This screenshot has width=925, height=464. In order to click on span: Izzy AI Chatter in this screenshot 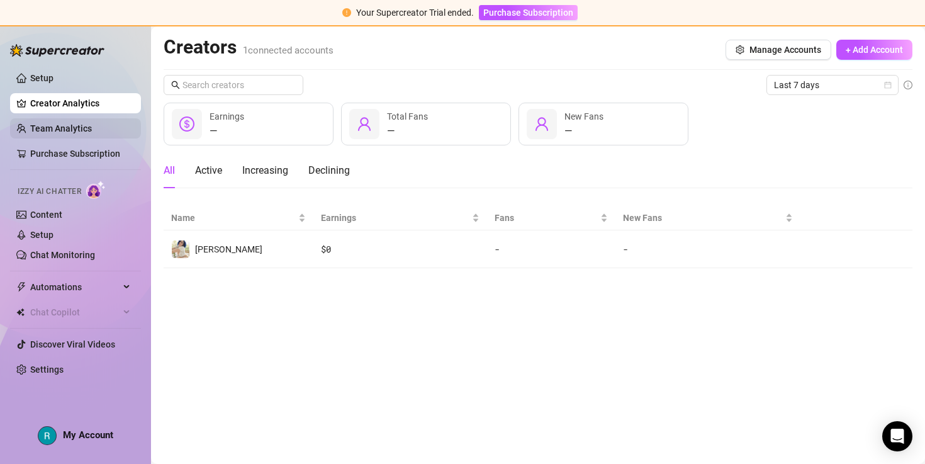, I will do `click(49, 191)`.